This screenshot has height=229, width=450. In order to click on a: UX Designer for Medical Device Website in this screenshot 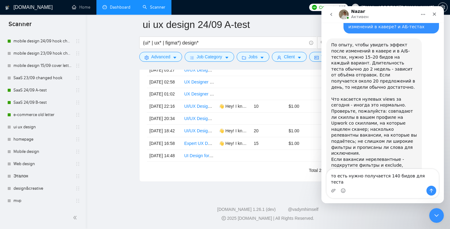, I will do `click(223, 82)`.